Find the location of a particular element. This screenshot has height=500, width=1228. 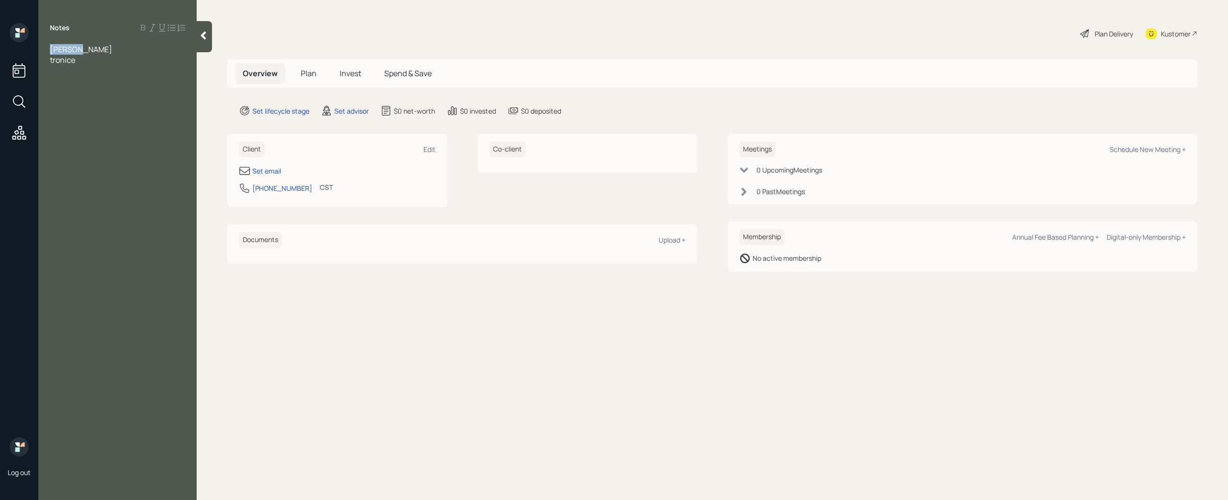

h6: Co-client is located at coordinates (508, 149).